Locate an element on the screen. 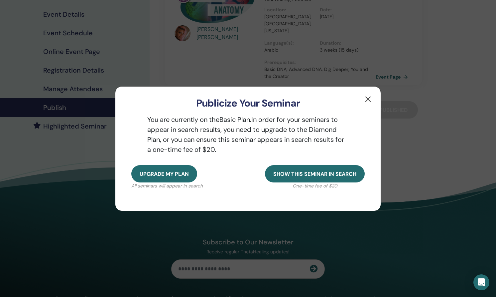 The image size is (496, 297). span: Upgrade my plan is located at coordinates (164, 174).